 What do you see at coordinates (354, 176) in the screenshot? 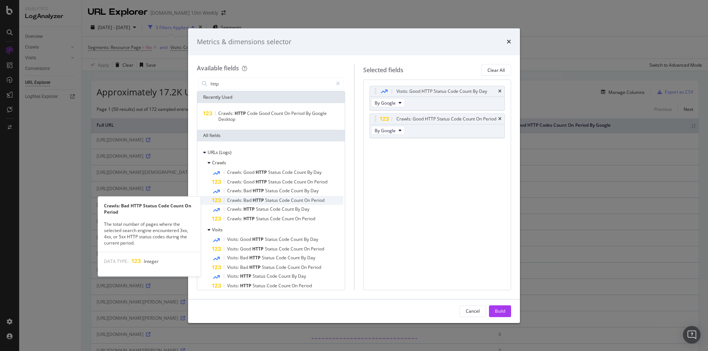
I see `div: modal` at bounding box center [354, 176].